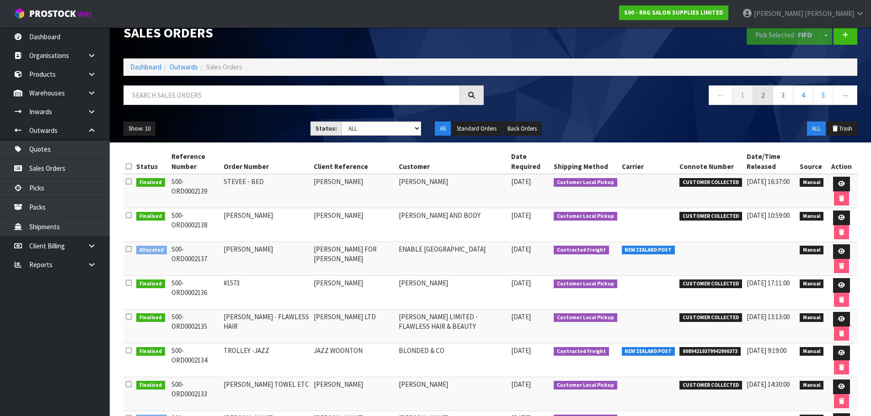 The height and width of the screenshot is (416, 871). What do you see at coordinates (771, 162) in the screenshot?
I see `th: Date/Time Released` at bounding box center [771, 162].